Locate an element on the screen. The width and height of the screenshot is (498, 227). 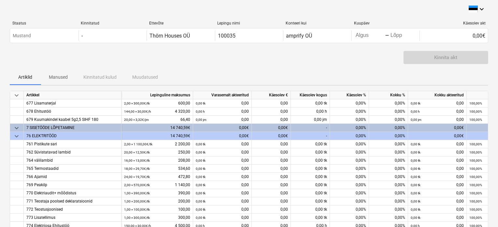
div: 7 SISETÖÖDE LÕPETAMINE is located at coordinates (72, 127).